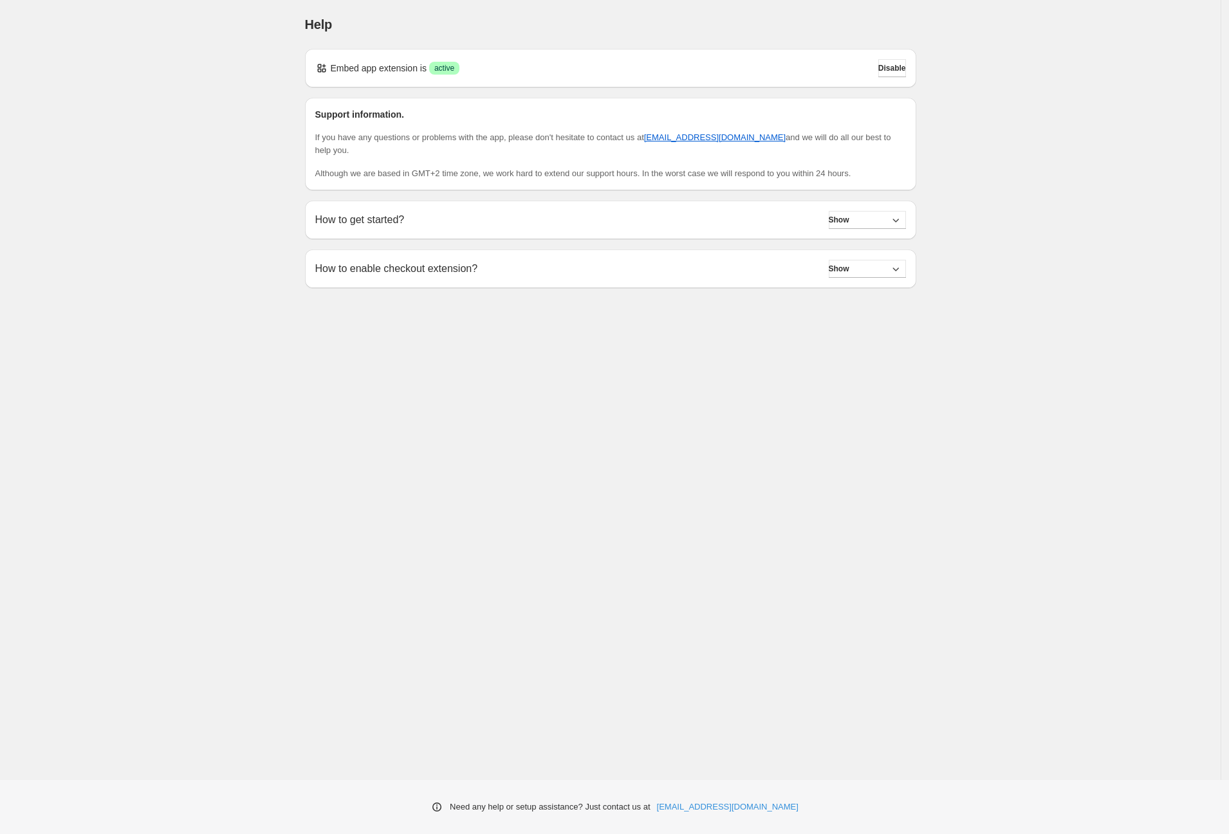 The image size is (1229, 834). I want to click on span: Help, so click(318, 24).